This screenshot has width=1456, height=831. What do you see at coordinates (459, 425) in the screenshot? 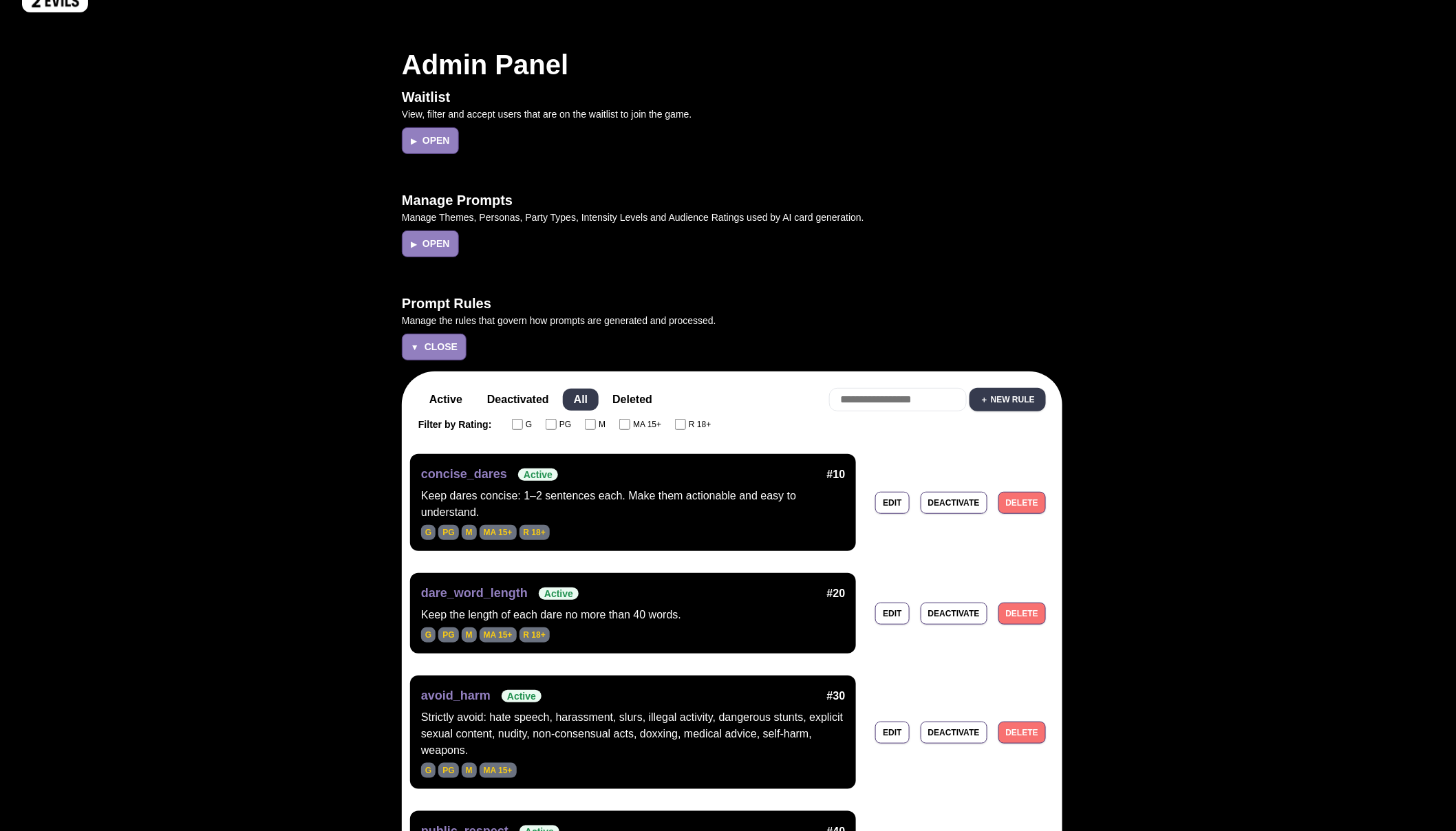
I see `span: Filter by Rating:` at bounding box center [459, 425].